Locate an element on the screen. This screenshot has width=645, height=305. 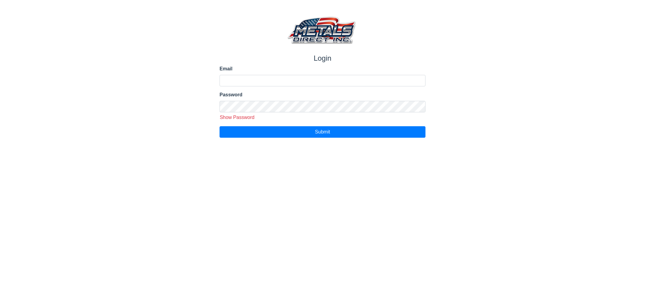
span: Submit is located at coordinates (323, 132).